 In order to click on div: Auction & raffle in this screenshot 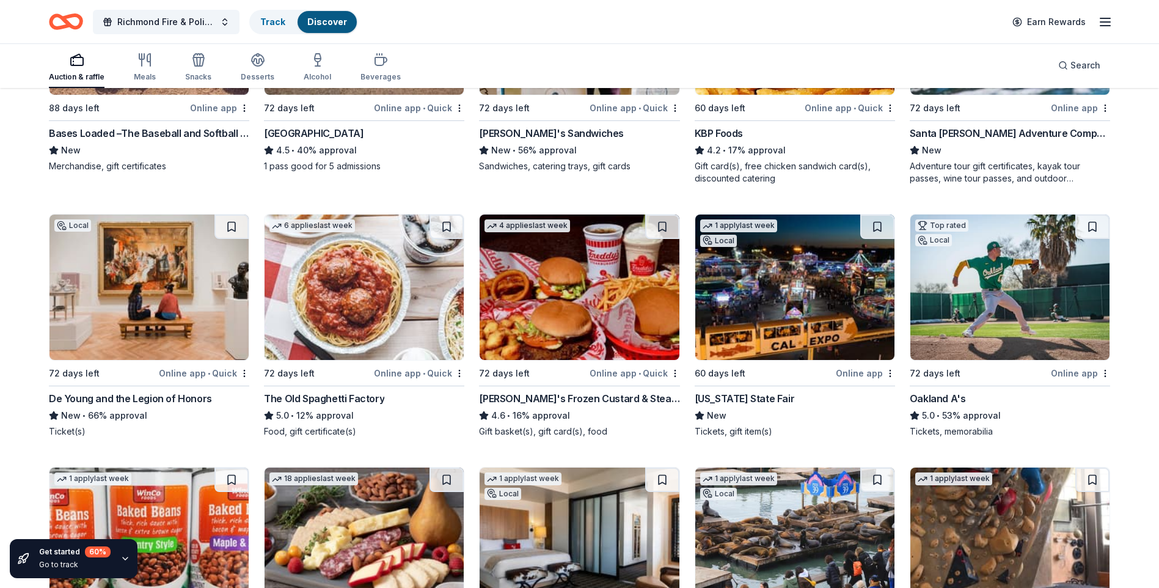, I will do `click(76, 77)`.